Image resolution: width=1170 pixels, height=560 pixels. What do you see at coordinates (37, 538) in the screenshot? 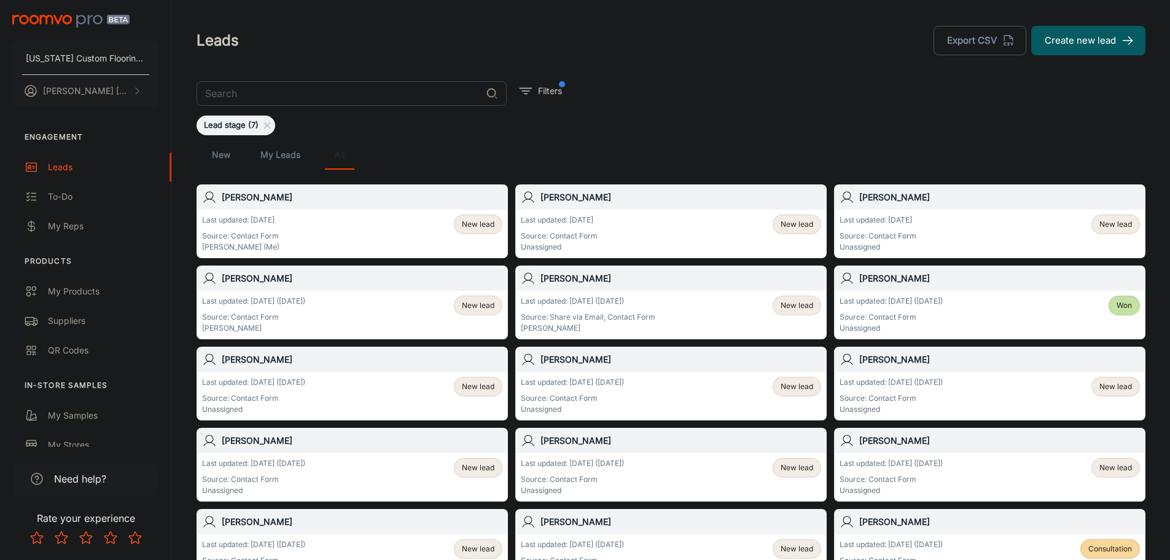
I see `button: Rate 1 star` at bounding box center [37, 538].